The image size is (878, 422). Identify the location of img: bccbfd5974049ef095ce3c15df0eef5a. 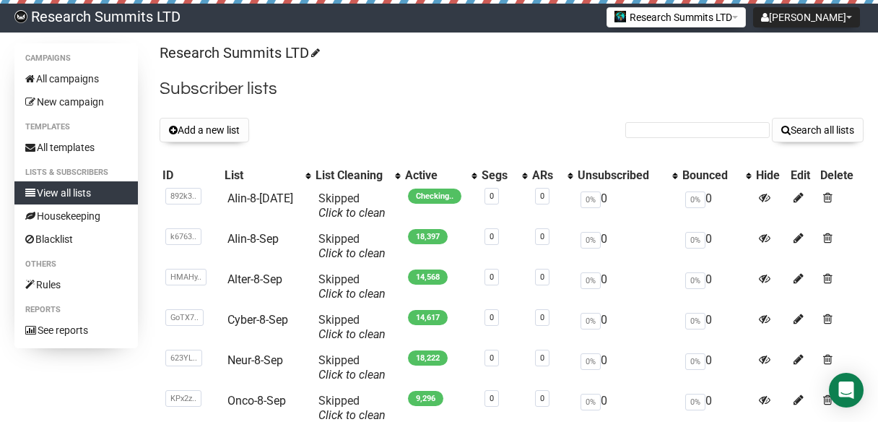
(21, 17).